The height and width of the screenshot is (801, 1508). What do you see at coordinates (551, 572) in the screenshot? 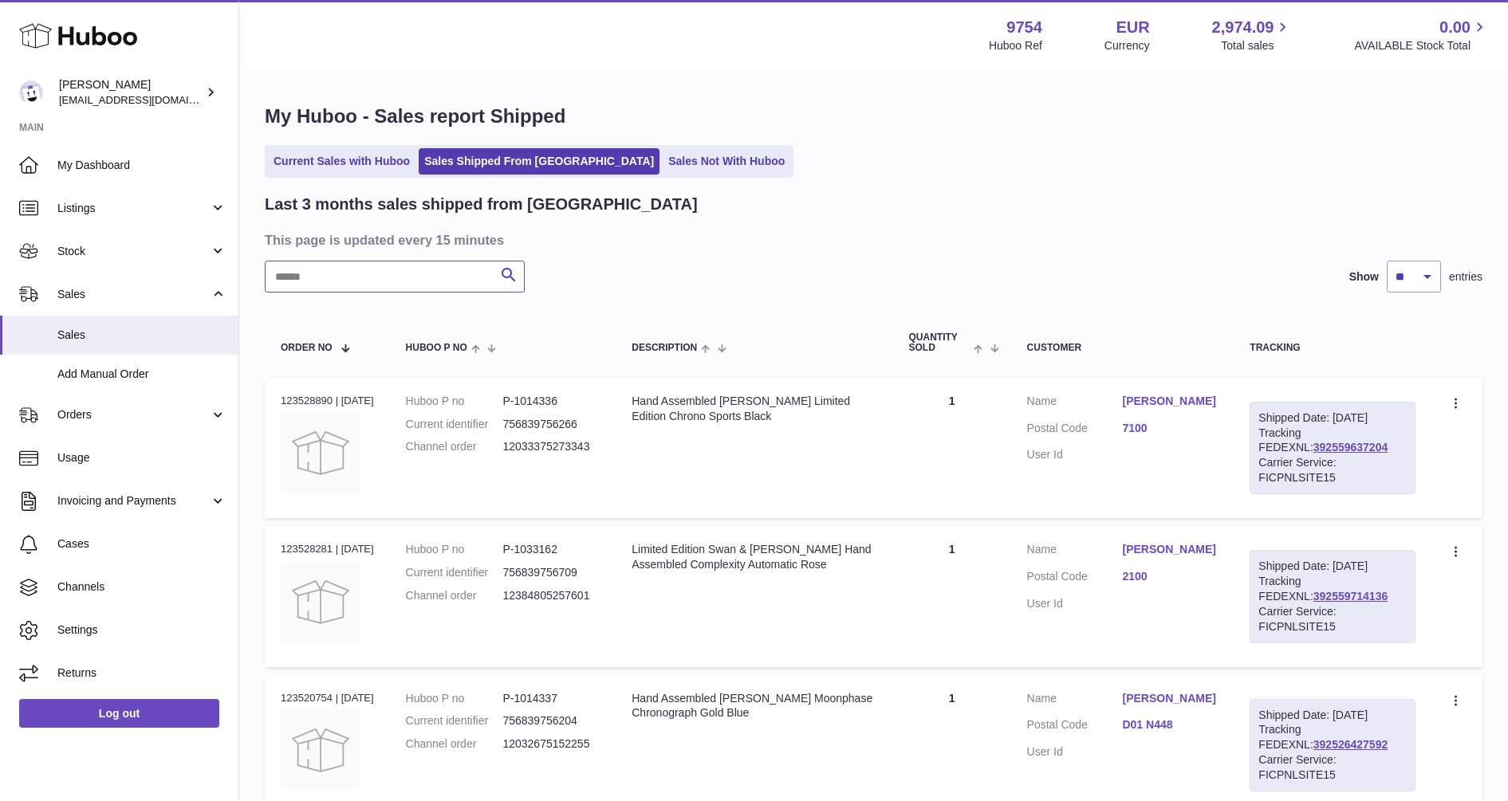
I see `dd: 756839756709` at bounding box center [551, 572].